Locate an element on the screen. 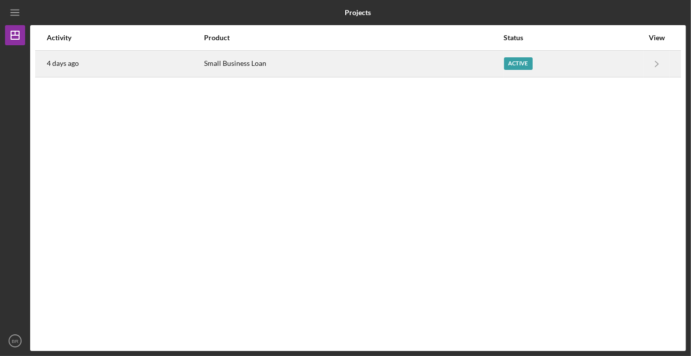  div: View is located at coordinates (657, 38).